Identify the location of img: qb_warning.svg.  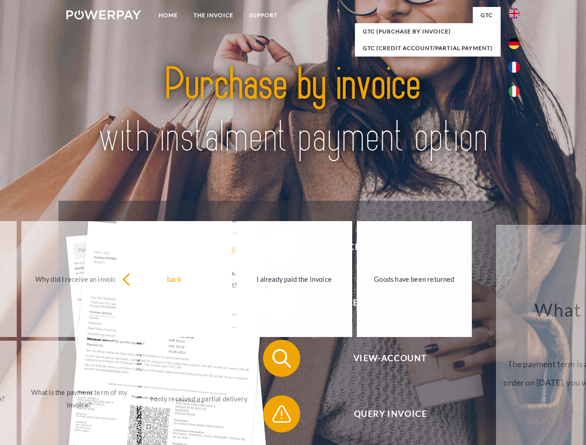
(281, 414).